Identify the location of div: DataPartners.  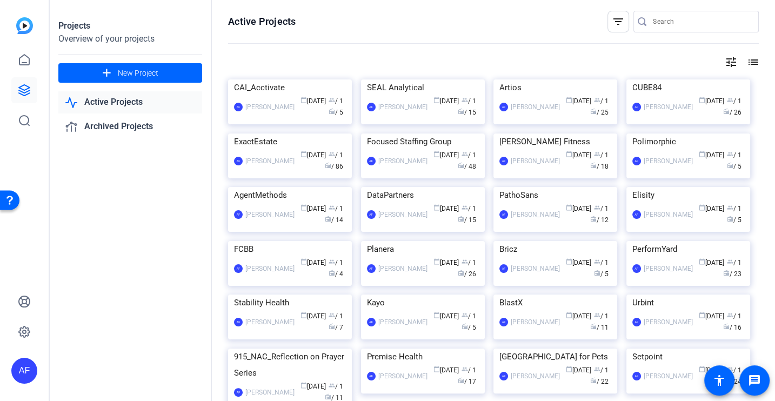
(422, 195).